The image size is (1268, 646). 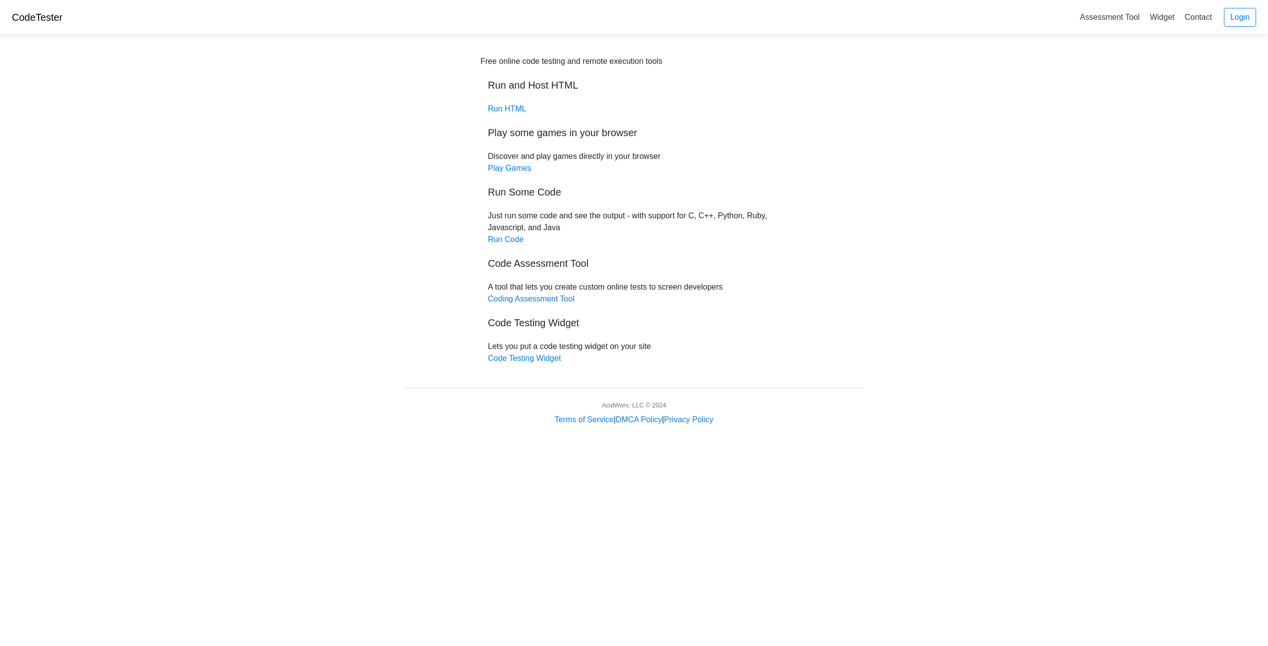 I want to click on a: Assessment Tool, so click(x=1109, y=17).